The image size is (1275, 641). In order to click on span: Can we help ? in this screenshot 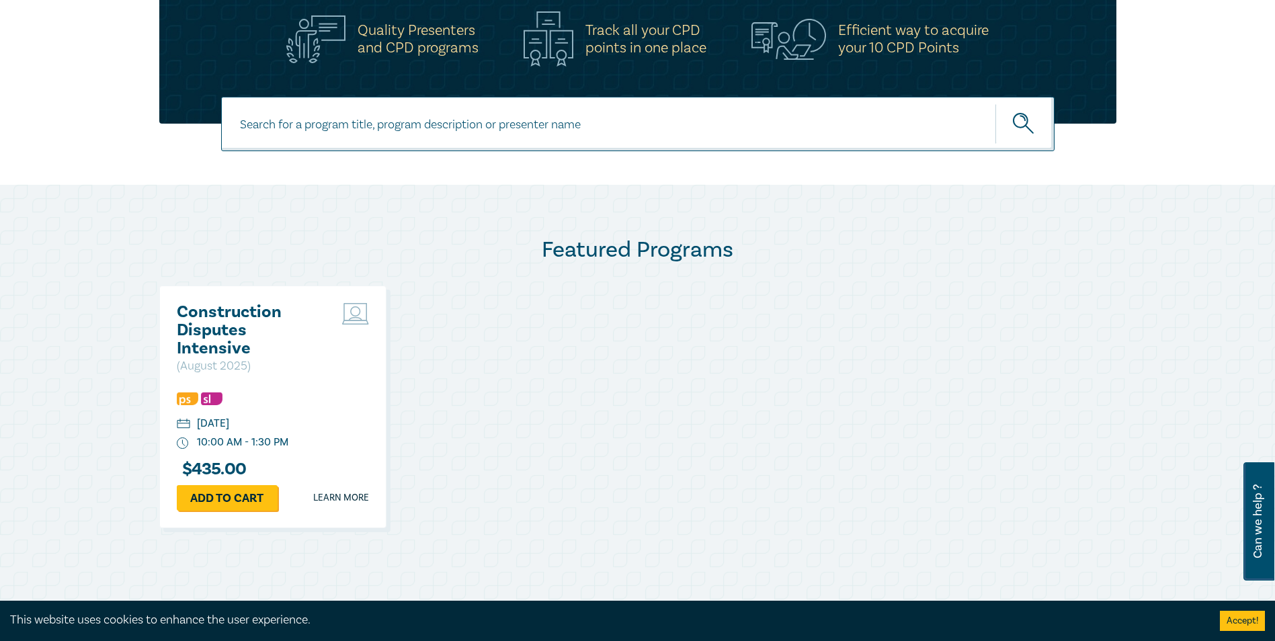, I will do `click(1257, 522)`.